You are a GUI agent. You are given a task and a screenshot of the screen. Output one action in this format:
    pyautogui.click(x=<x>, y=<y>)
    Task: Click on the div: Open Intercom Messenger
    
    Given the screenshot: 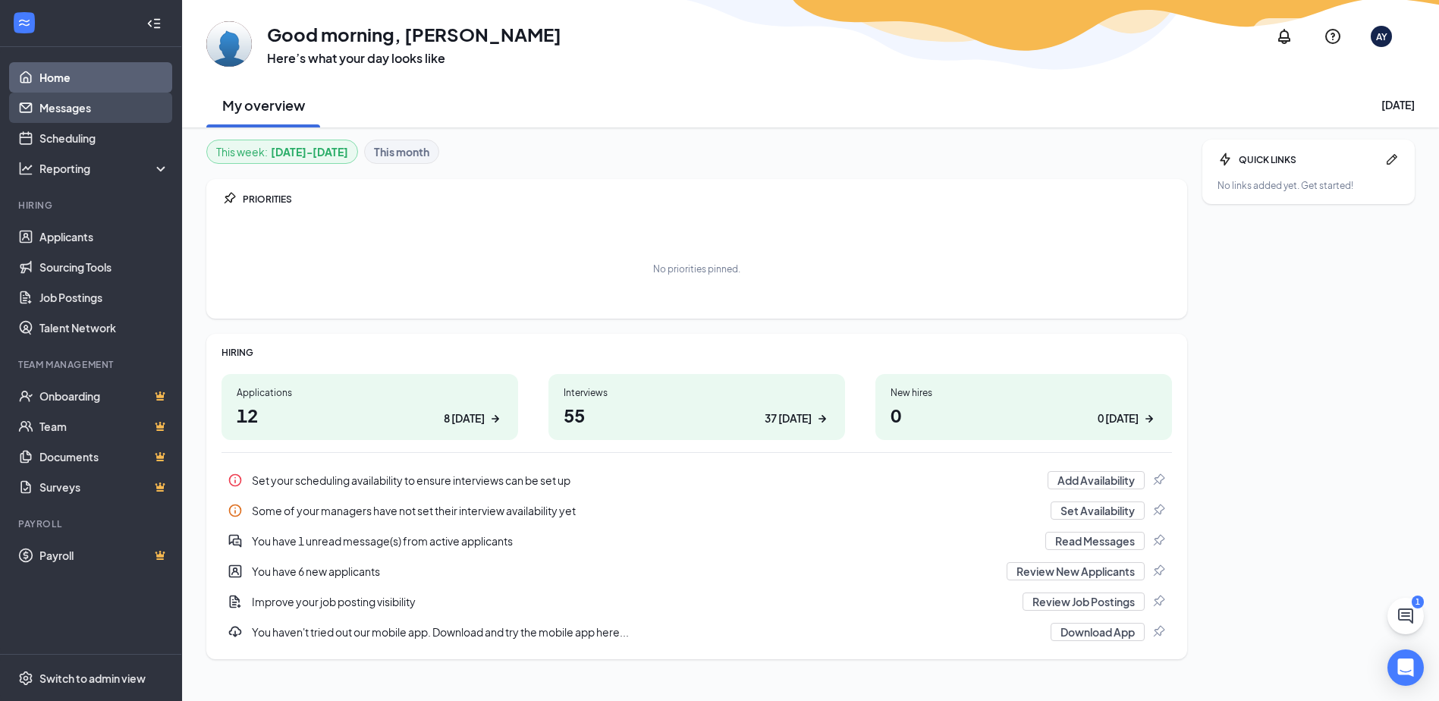 What is the action you would take?
    pyautogui.click(x=1406, y=668)
    